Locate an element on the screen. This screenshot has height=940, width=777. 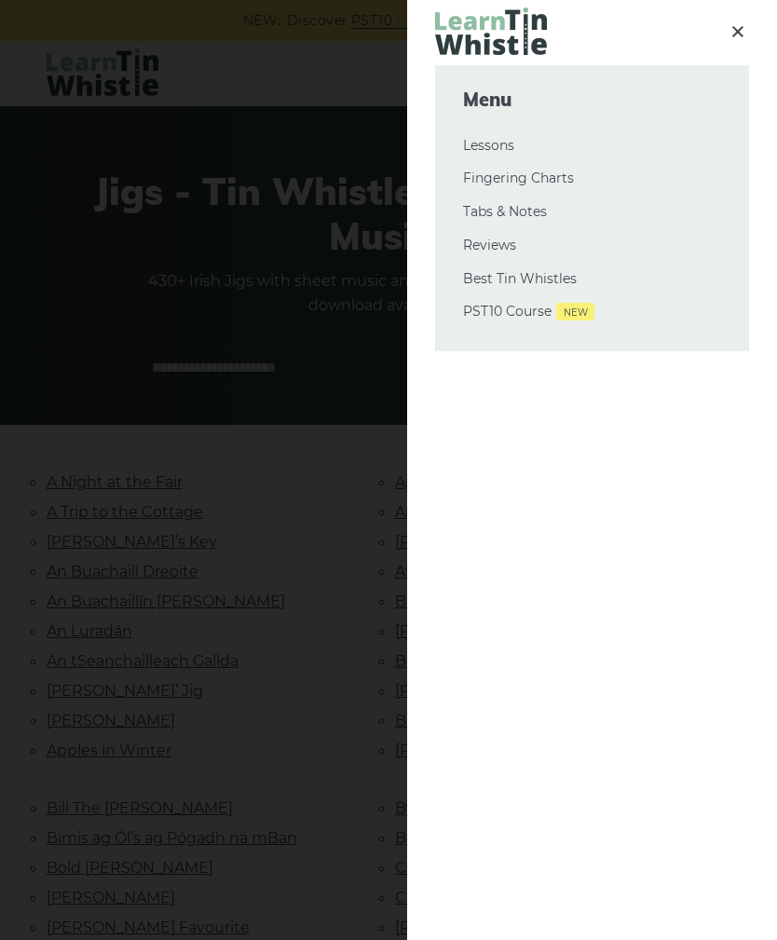
a: Best Tin Whistles is located at coordinates (592, 280).